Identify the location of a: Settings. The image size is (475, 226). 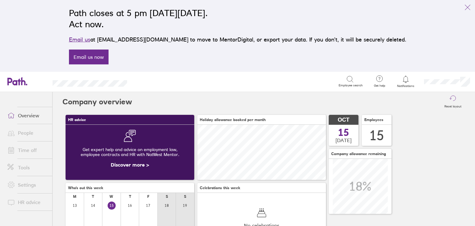
(27, 185).